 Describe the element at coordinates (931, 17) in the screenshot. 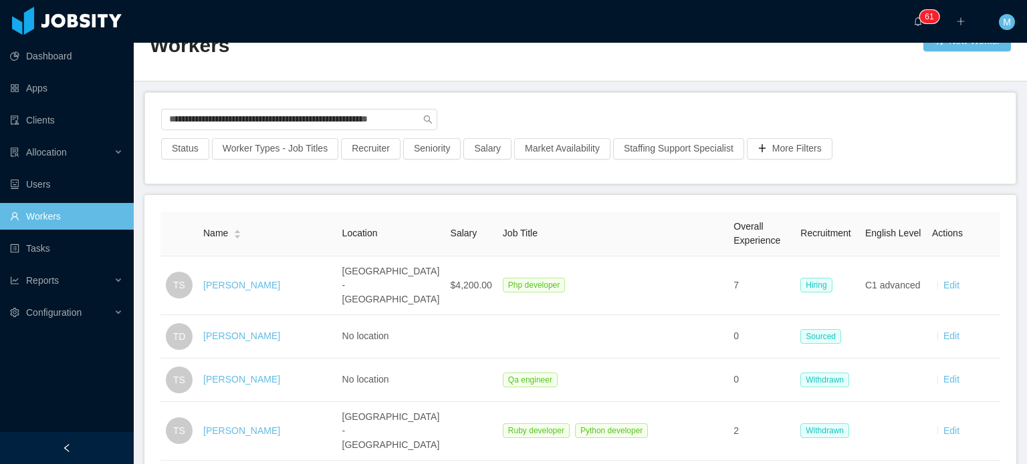

I see `p: 1` at that location.